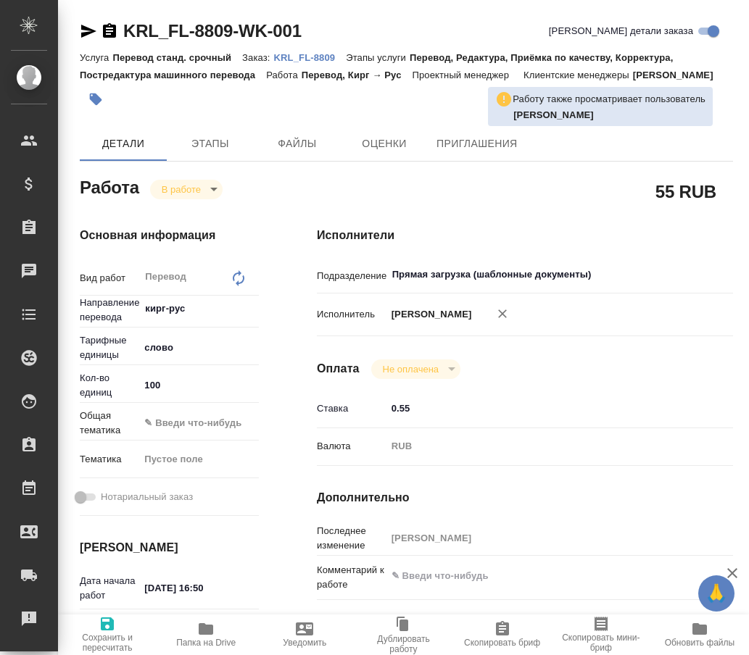 Image resolution: width=749 pixels, height=655 pixels. What do you see at coordinates (310, 57) in the screenshot?
I see `p: KRL_FL-8809` at bounding box center [310, 57].